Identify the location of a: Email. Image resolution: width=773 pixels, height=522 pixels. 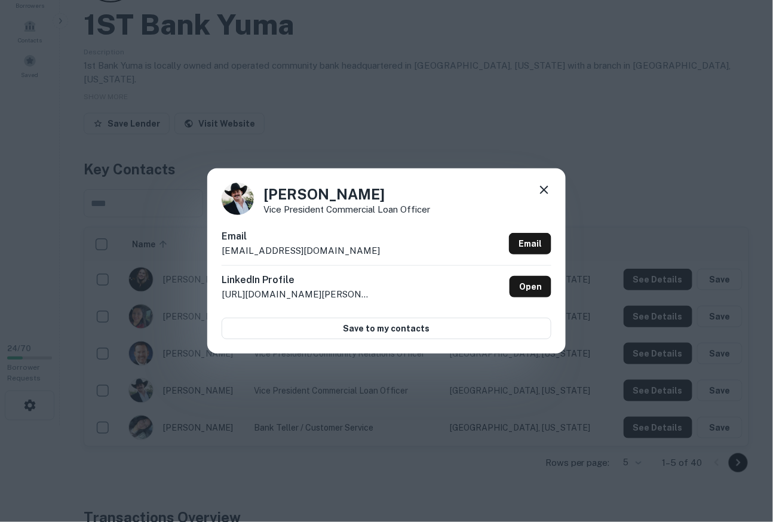
(530, 244).